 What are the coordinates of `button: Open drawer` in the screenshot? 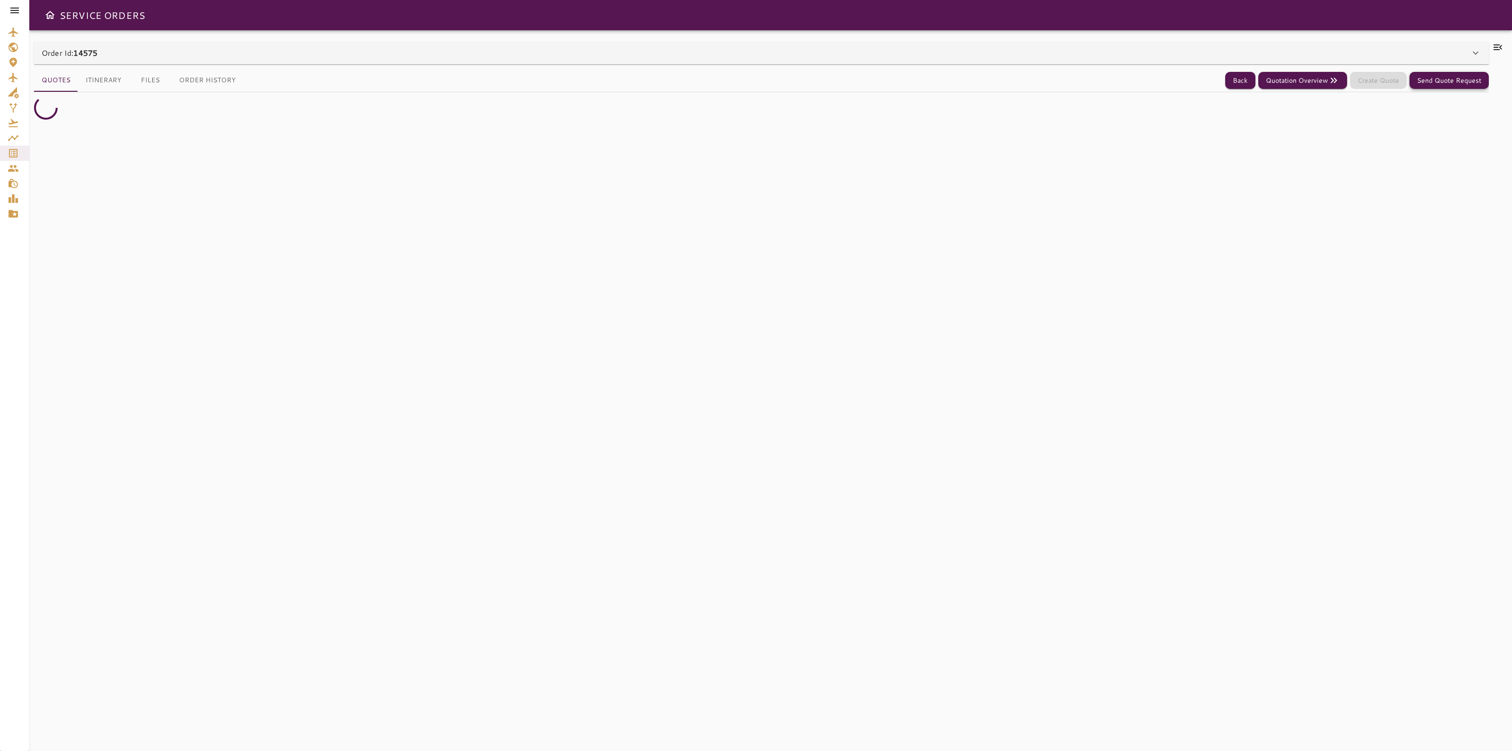 It's located at (50, 15).